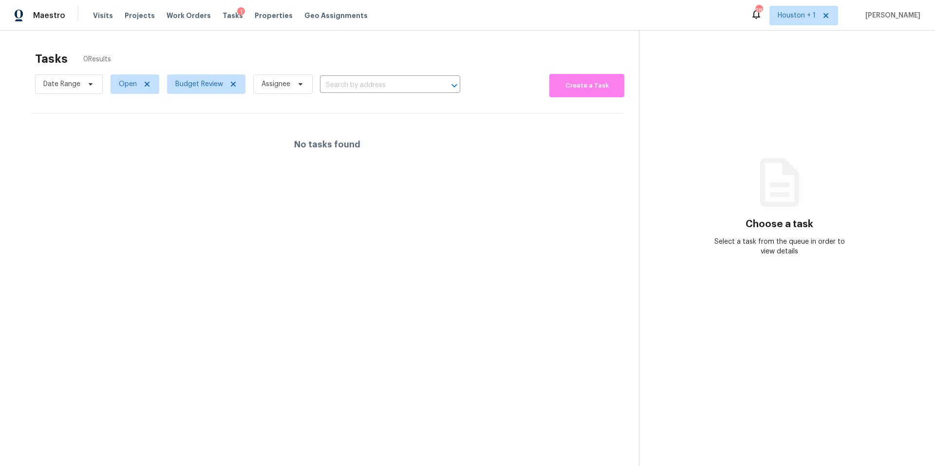 Image resolution: width=935 pixels, height=466 pixels. Describe the element at coordinates (241, 12) in the screenshot. I see `div: 1` at that location.